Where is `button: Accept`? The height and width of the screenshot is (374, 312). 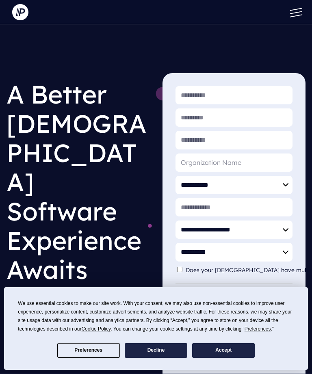
button: Accept is located at coordinates (223, 350).